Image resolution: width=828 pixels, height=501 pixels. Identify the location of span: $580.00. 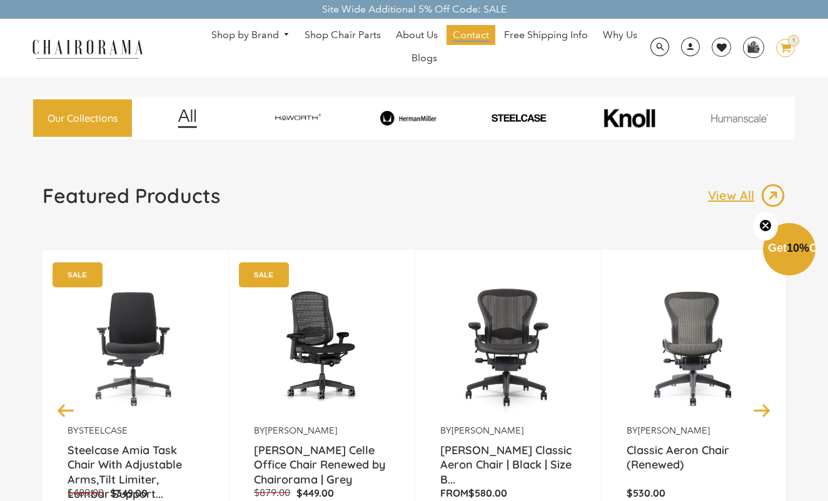
(488, 493).